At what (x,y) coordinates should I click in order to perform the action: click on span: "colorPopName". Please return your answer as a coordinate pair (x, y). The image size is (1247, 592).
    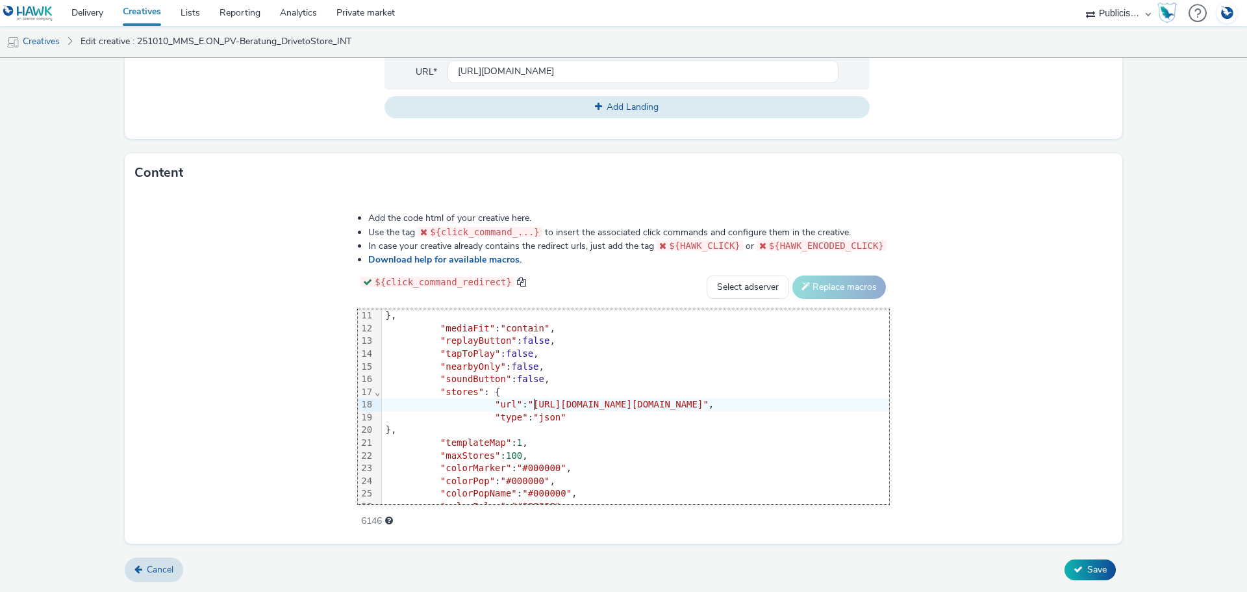
    Looking at the image, I should click on (479, 493).